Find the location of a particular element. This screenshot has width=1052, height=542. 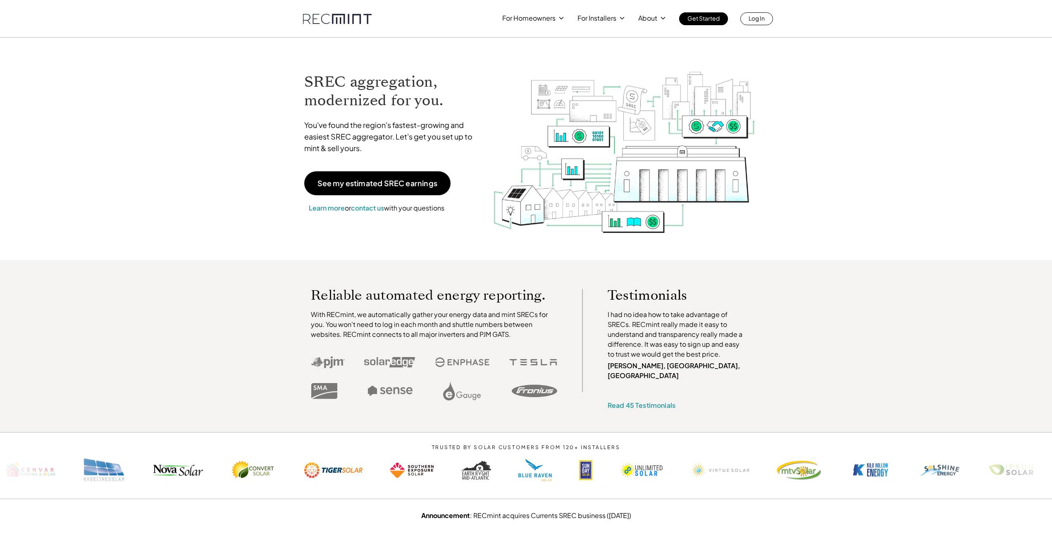

p: About is located at coordinates (647, 18).